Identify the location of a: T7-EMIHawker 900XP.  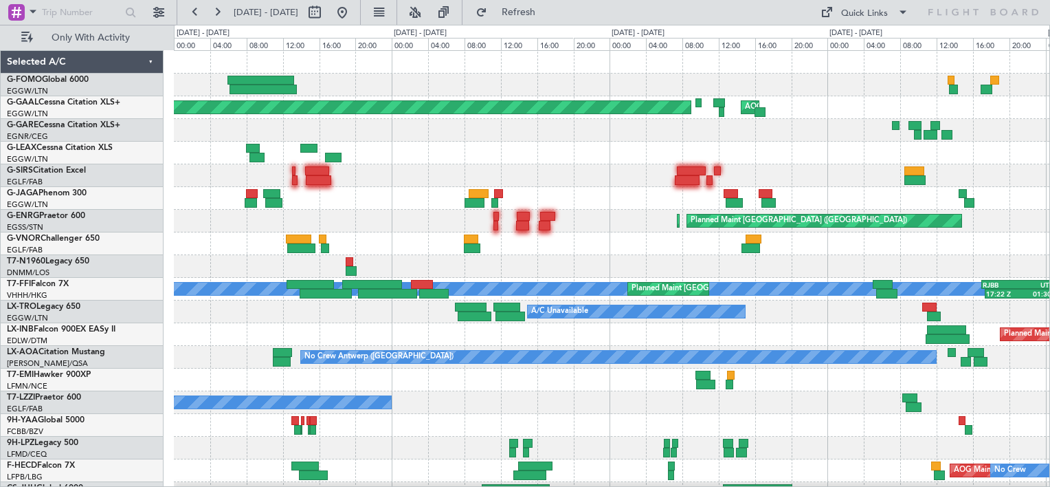
(49, 375).